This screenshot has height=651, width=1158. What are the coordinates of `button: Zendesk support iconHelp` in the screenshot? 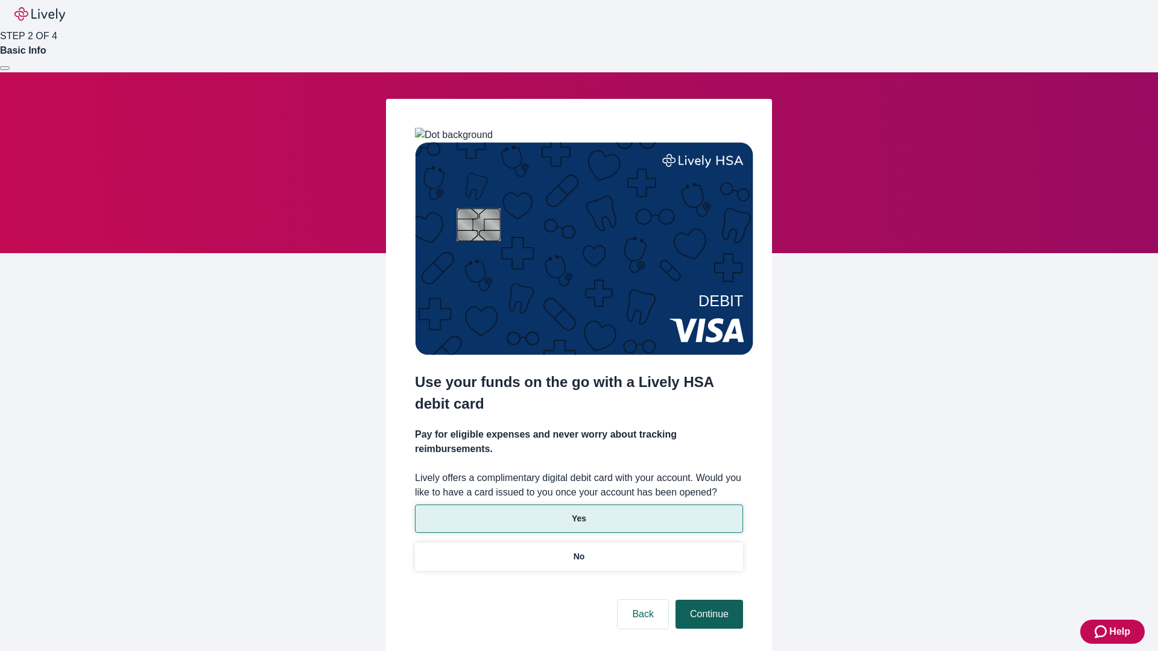 It's located at (1112, 632).